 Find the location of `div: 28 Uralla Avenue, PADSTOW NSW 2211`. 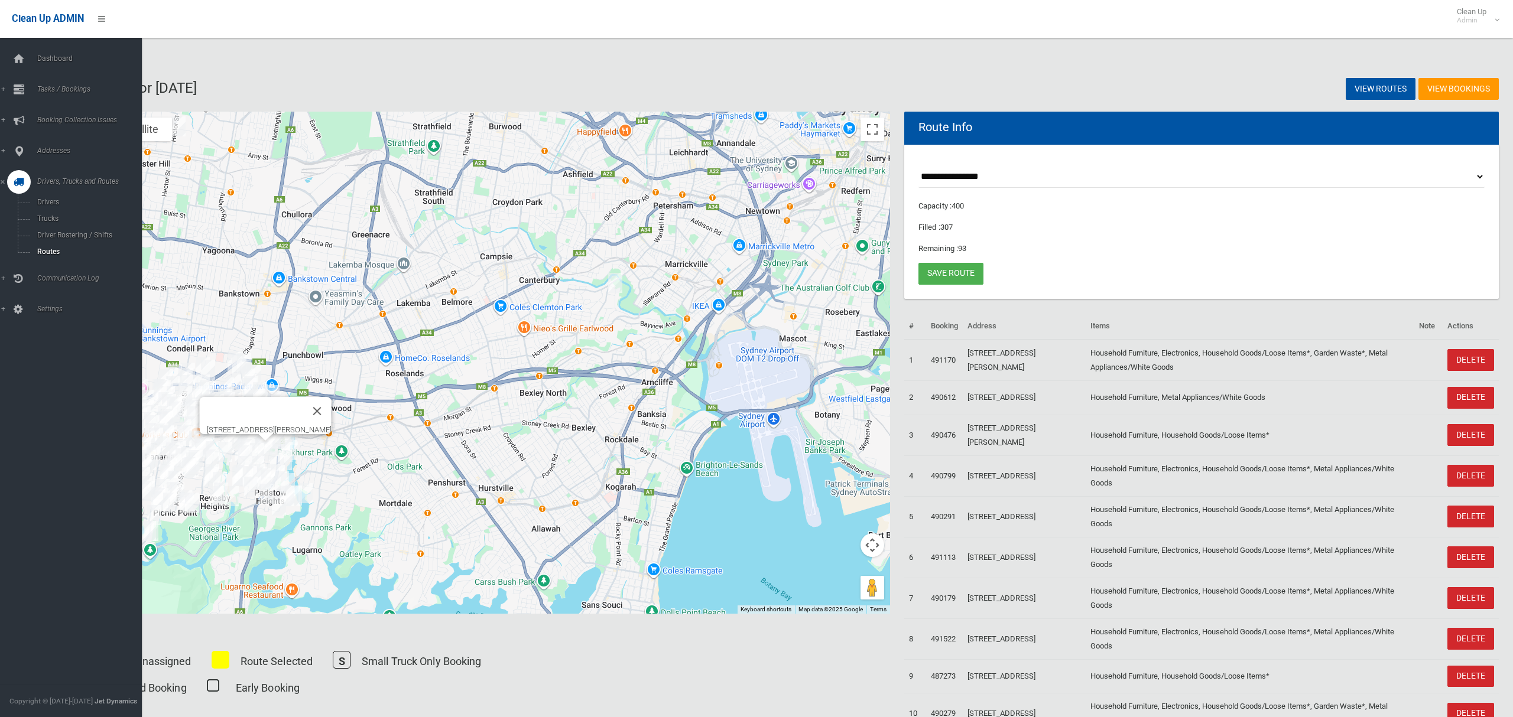

div: 28 Uralla Avenue, PADSTOW NSW 2211 is located at coordinates (257, 453).